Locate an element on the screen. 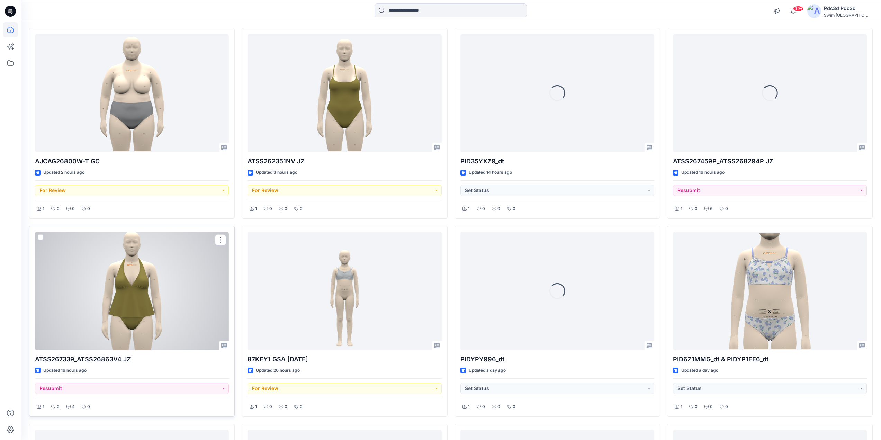 This screenshot has height=440, width=881. a: ATSS267339_ATSS26863V4 JZ is located at coordinates (132, 291).